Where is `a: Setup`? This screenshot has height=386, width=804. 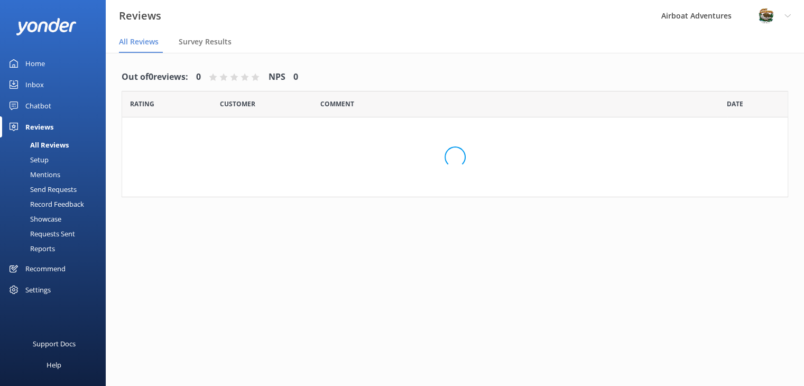 a: Setup is located at coordinates (56, 160).